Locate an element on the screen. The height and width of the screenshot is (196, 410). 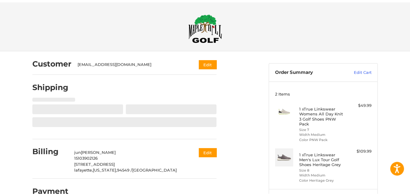
li: Size 8 is located at coordinates (322, 168).